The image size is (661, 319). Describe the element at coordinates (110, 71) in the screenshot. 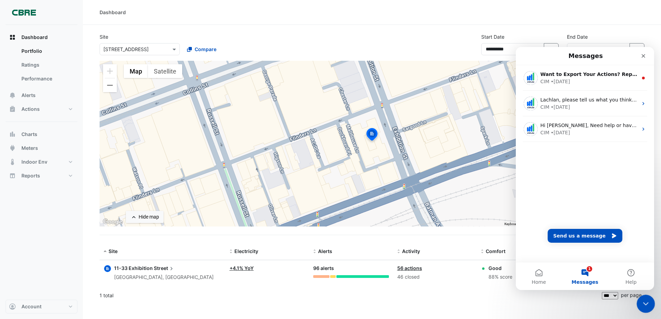

I see `button: Zoom in` at that location.